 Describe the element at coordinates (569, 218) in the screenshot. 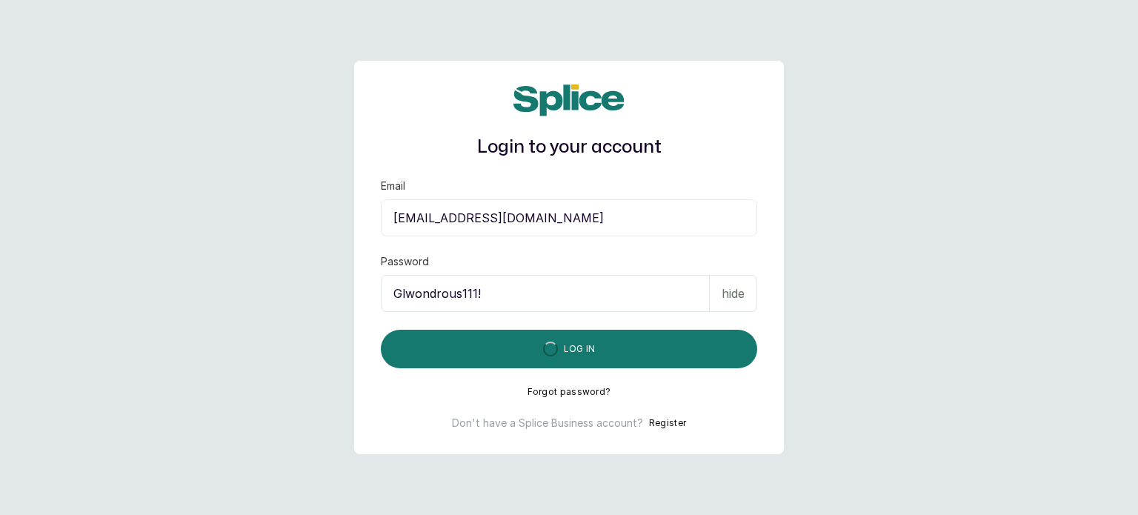

I see `input: email@acme.com` at that location.